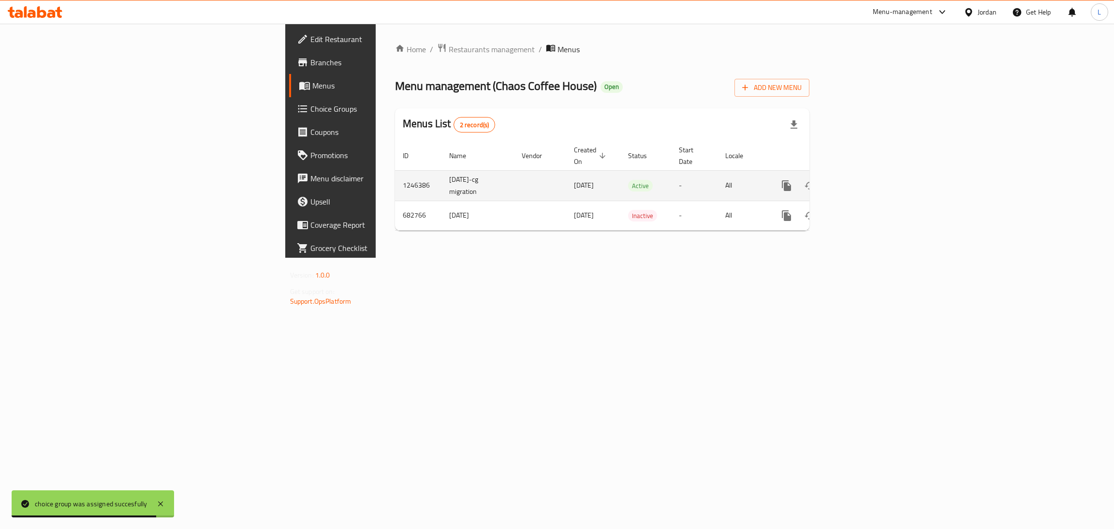 The height and width of the screenshot is (529, 1114). I want to click on span: Menu management ( Chaos Coffee House ), so click(496, 86).